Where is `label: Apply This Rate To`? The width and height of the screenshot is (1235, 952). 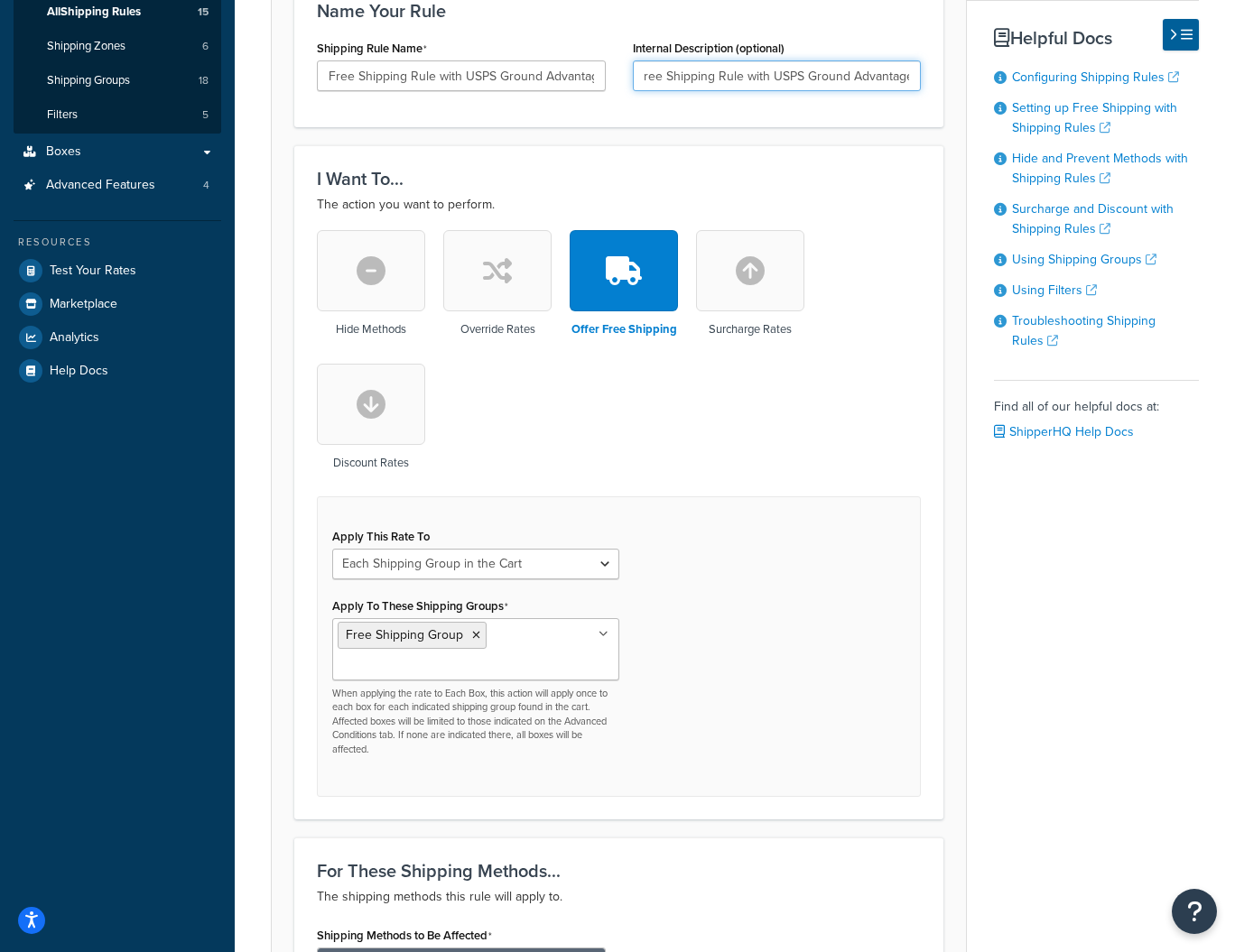 label: Apply This Rate To is located at coordinates (381, 536).